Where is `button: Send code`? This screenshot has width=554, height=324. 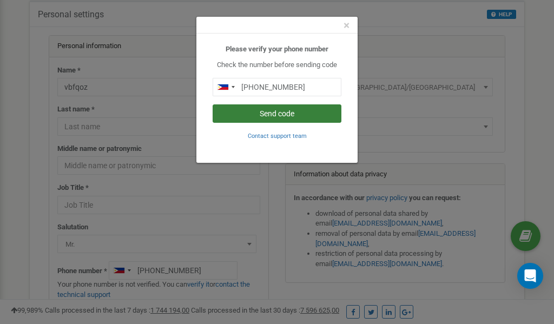 button: Send code is located at coordinates (277, 114).